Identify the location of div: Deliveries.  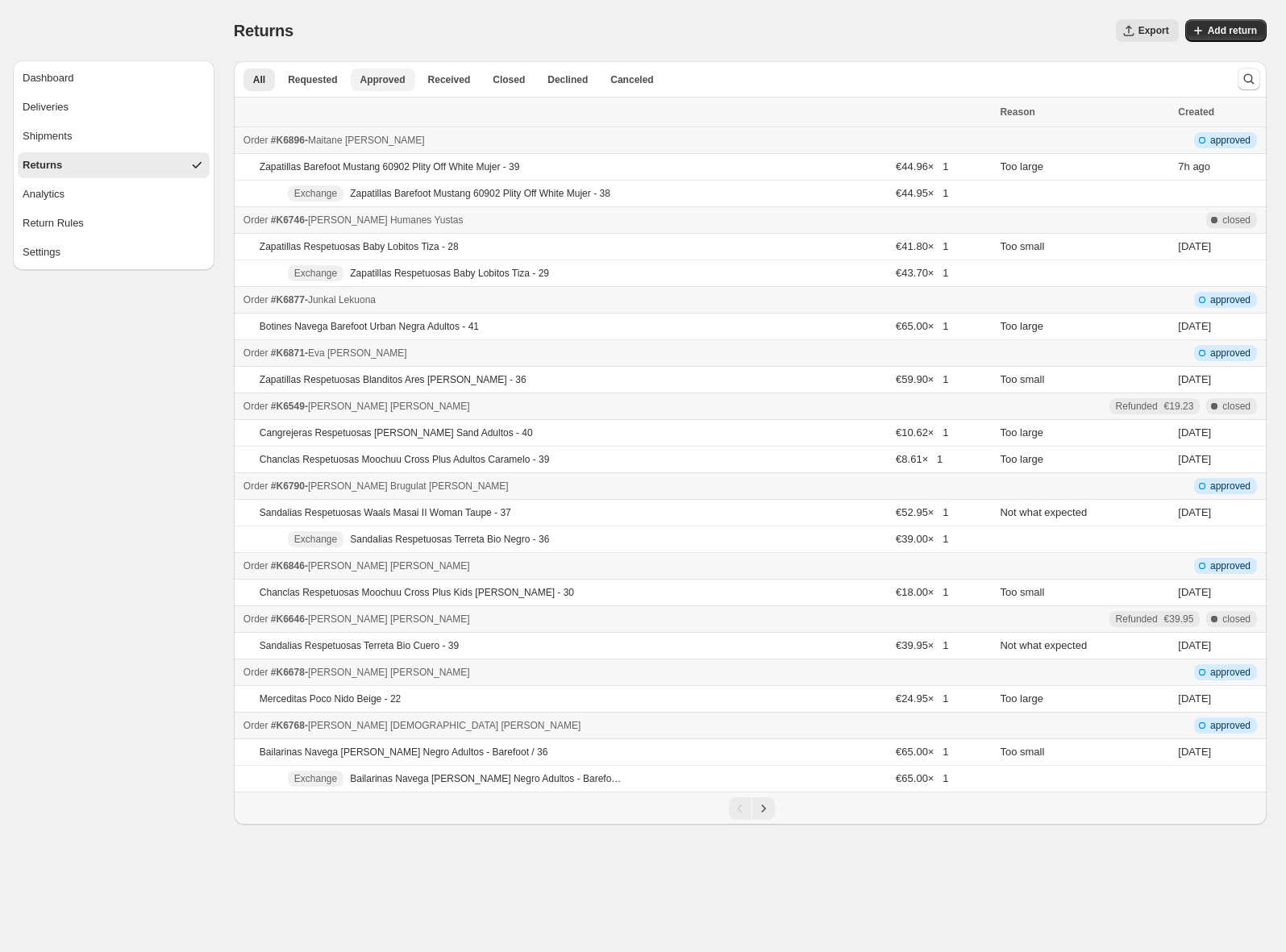
(45, 107).